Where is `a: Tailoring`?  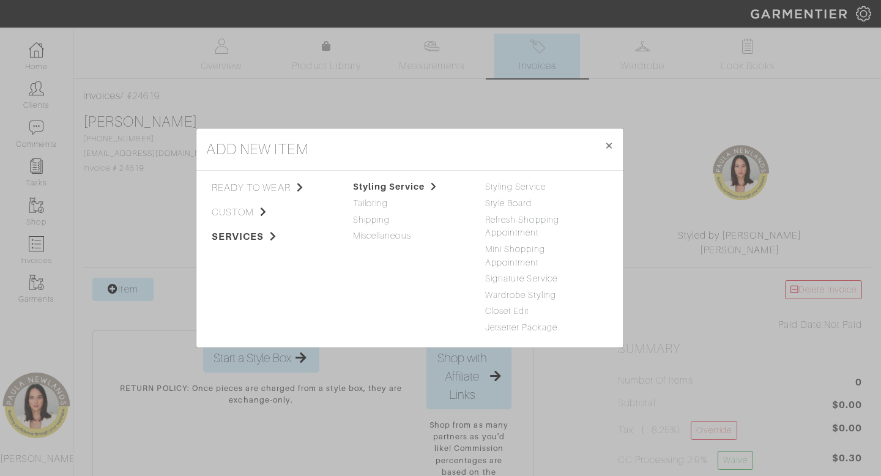
a: Tailoring is located at coordinates (370, 203).